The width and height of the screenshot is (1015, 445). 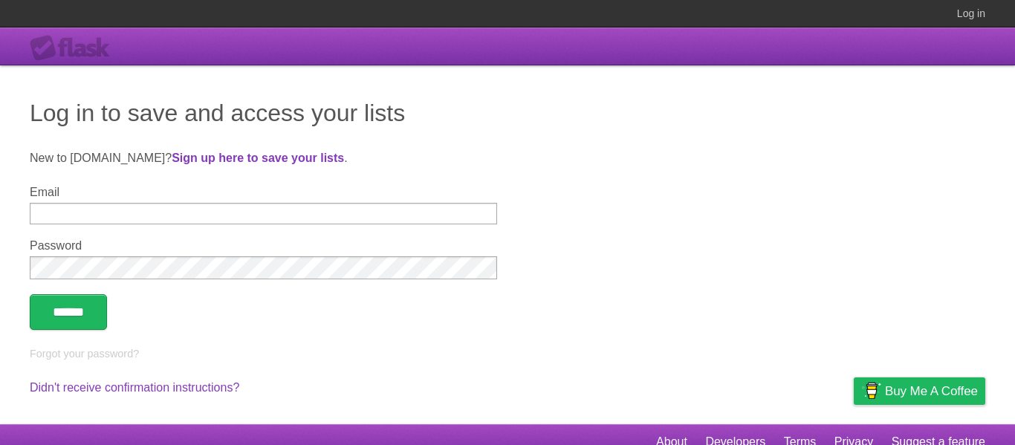 What do you see at coordinates (258, 158) in the screenshot?
I see `a: Sign up here to save your lists` at bounding box center [258, 158].